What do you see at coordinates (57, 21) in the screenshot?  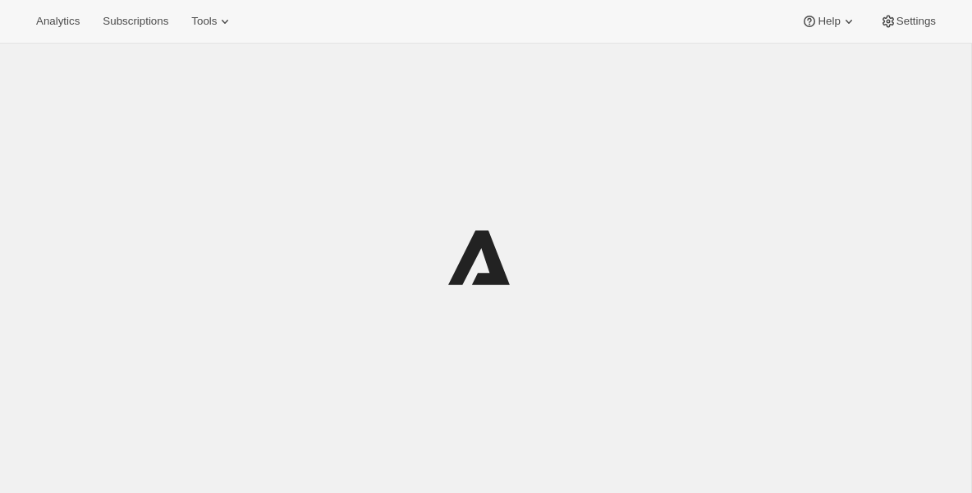 I see `span: Analytics` at bounding box center [57, 21].